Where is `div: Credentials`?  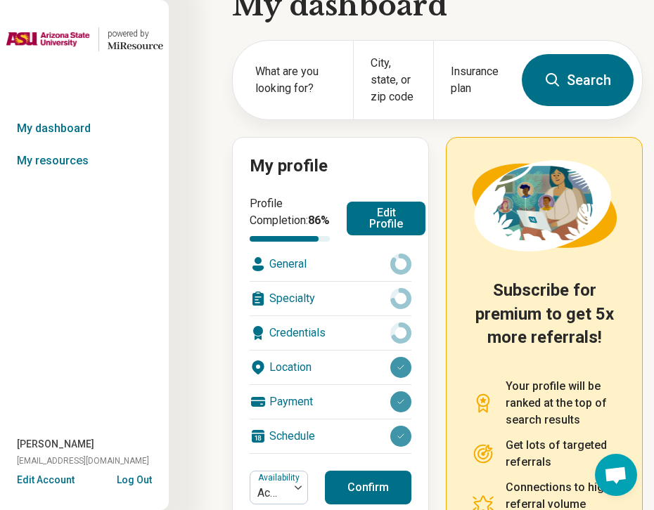 div: Credentials is located at coordinates (330, 333).